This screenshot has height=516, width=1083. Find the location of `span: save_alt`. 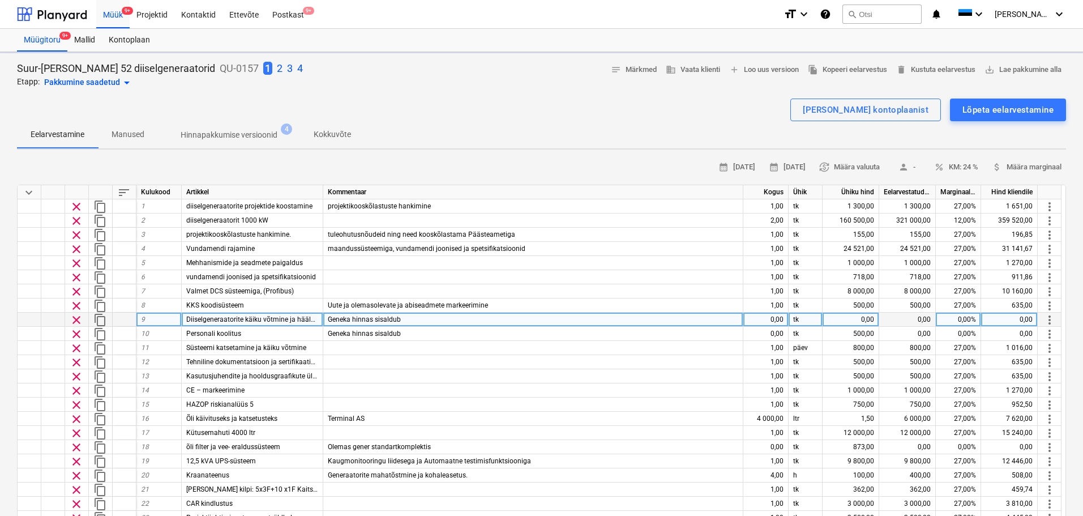

span: save_alt is located at coordinates (989, 70).